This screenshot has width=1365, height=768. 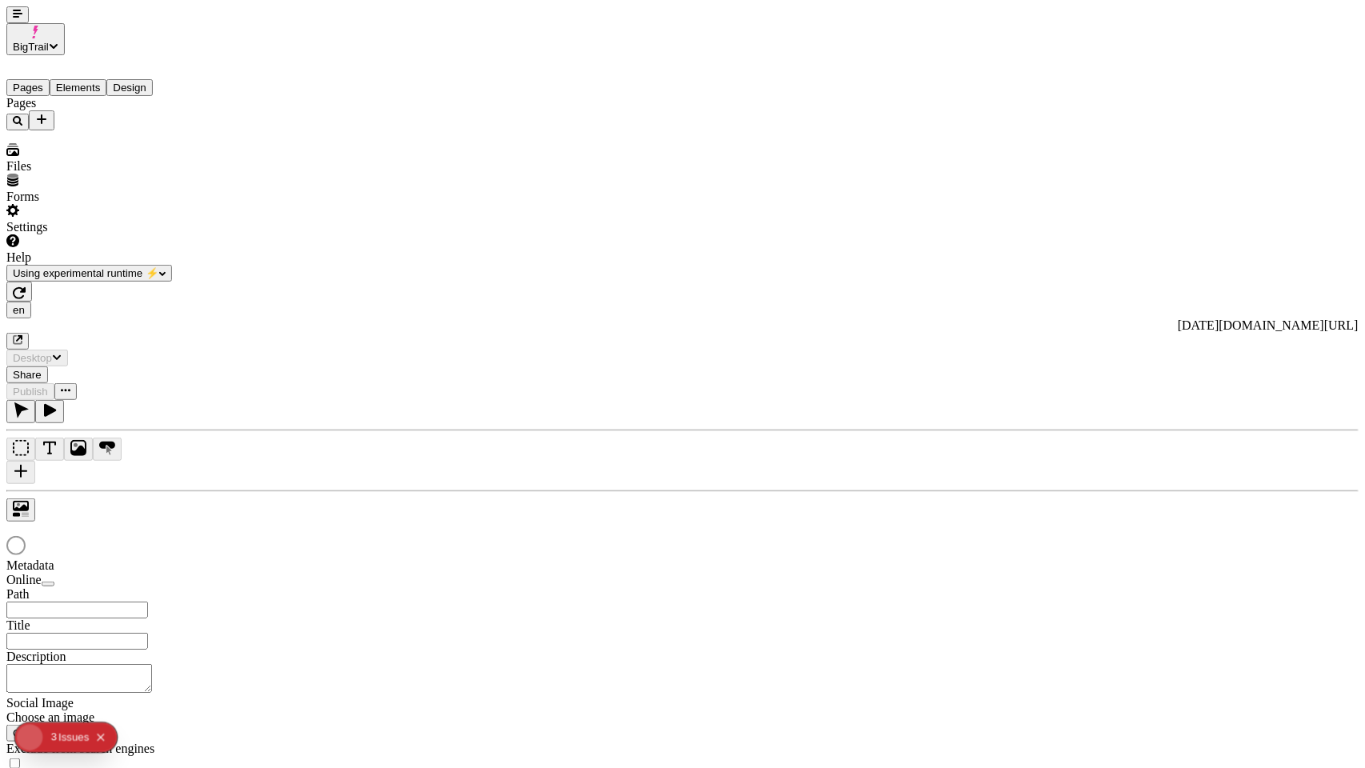 What do you see at coordinates (30, 391) in the screenshot?
I see `button: Publish` at bounding box center [30, 391].